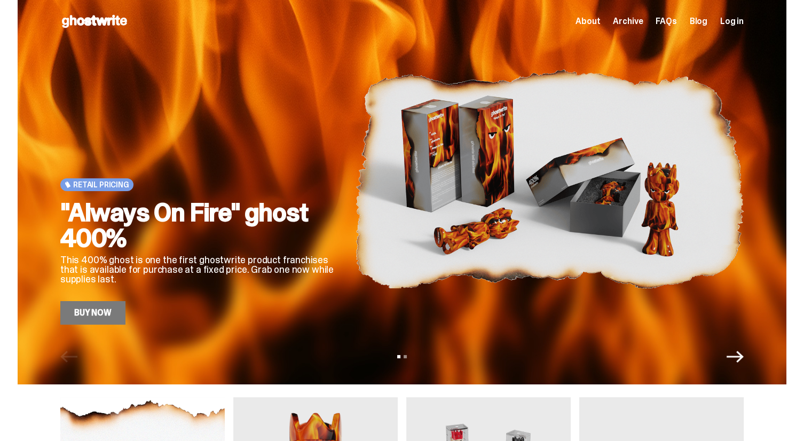 This screenshot has height=441, width=812. Describe the element at coordinates (666, 21) in the screenshot. I see `span: FAQs` at that location.